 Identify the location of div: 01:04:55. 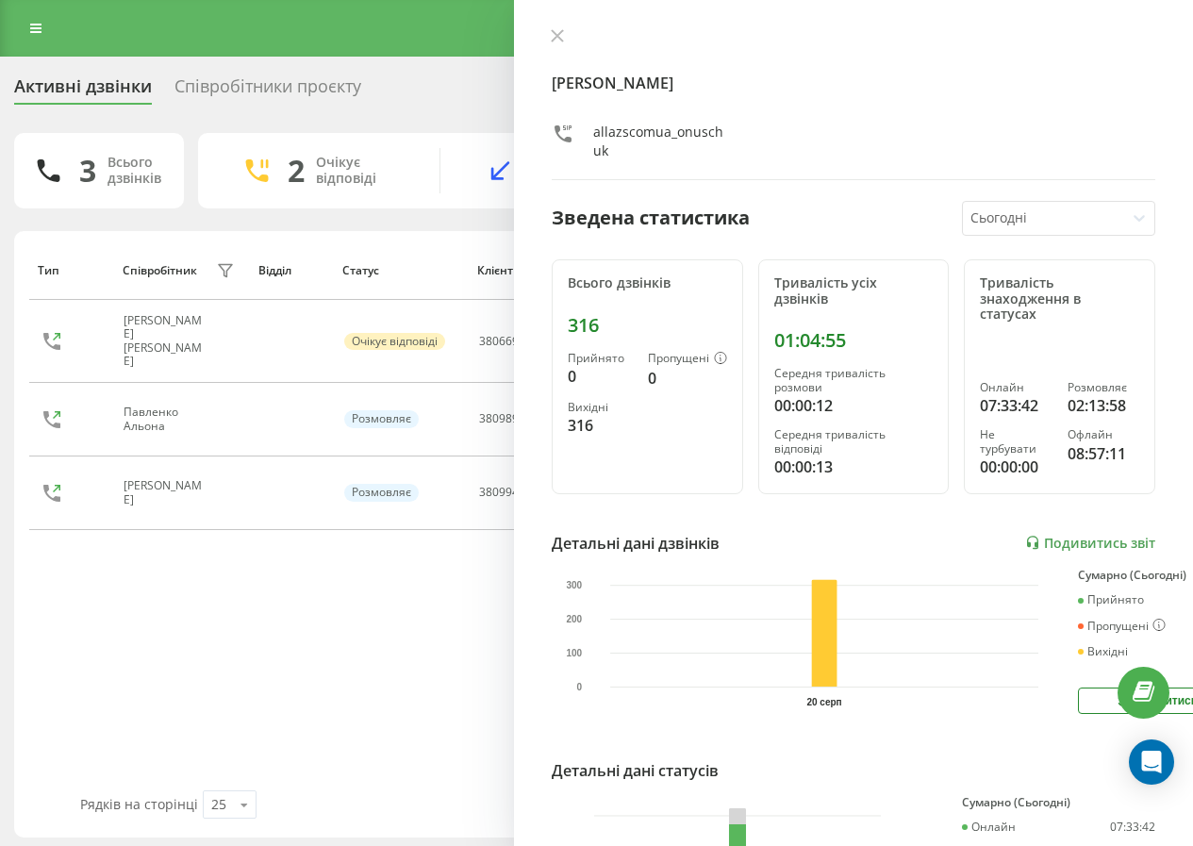
(853, 340).